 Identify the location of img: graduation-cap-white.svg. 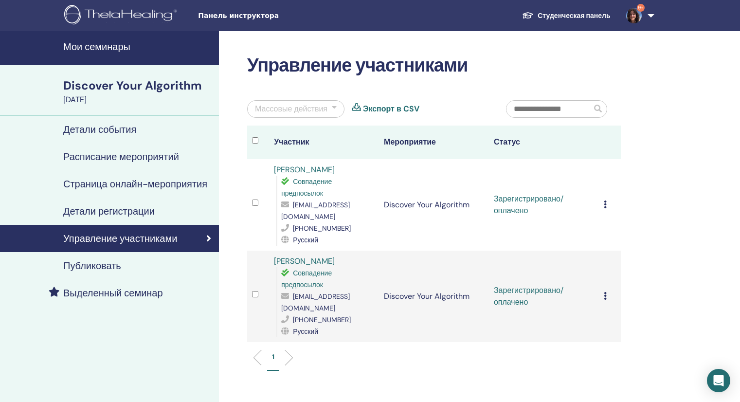
(528, 15).